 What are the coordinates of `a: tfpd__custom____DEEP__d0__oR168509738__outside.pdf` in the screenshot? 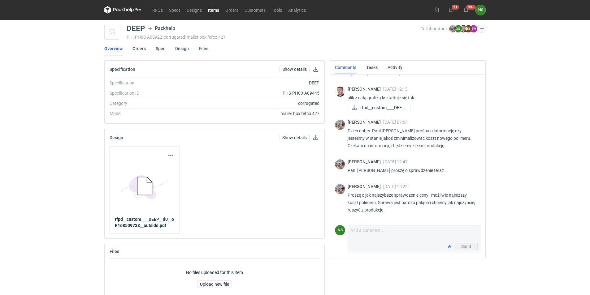 It's located at (145, 223).